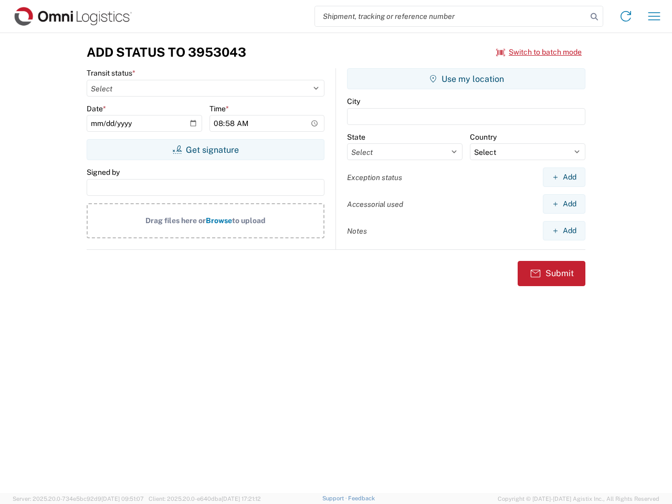 Image resolution: width=672 pixels, height=504 pixels. I want to click on input: Shipment, tracking or reference number, so click(451, 16).